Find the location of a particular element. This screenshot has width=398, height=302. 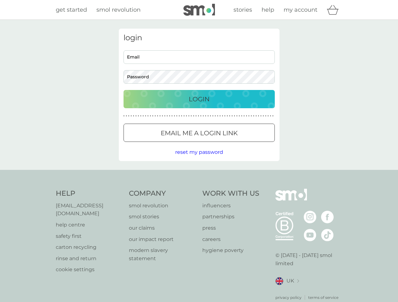

a: press is located at coordinates (231, 228).